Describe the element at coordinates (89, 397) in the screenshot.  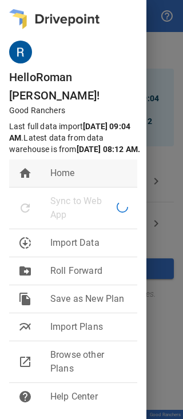
I see `span: Help Center` at that location.